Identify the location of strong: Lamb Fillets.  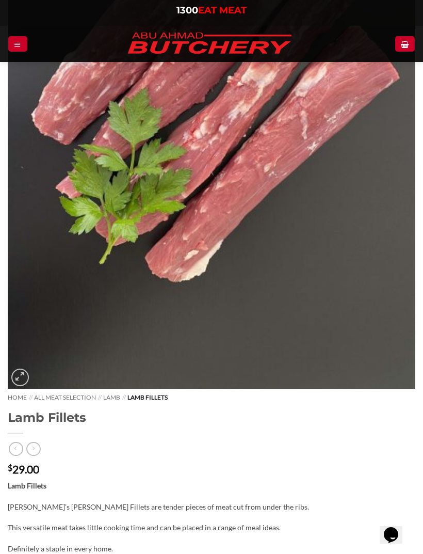
(27, 485).